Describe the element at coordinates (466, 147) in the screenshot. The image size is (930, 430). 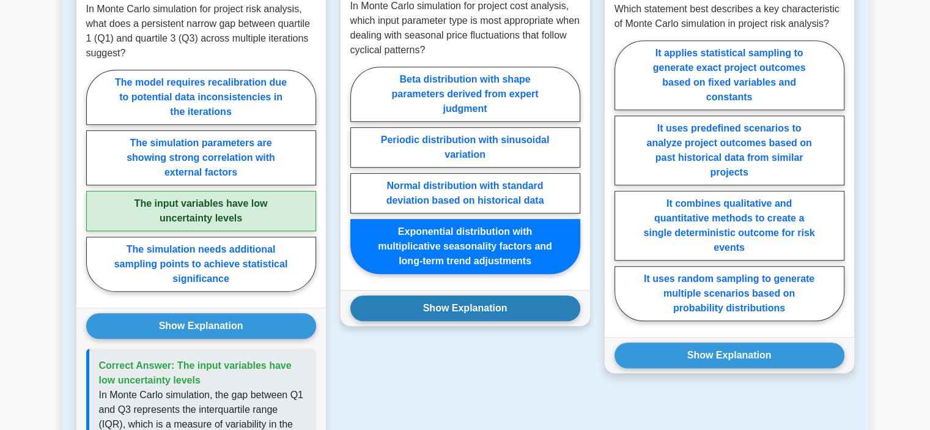
I see `label: Periodic distribution with sinusoidal variation` at that location.